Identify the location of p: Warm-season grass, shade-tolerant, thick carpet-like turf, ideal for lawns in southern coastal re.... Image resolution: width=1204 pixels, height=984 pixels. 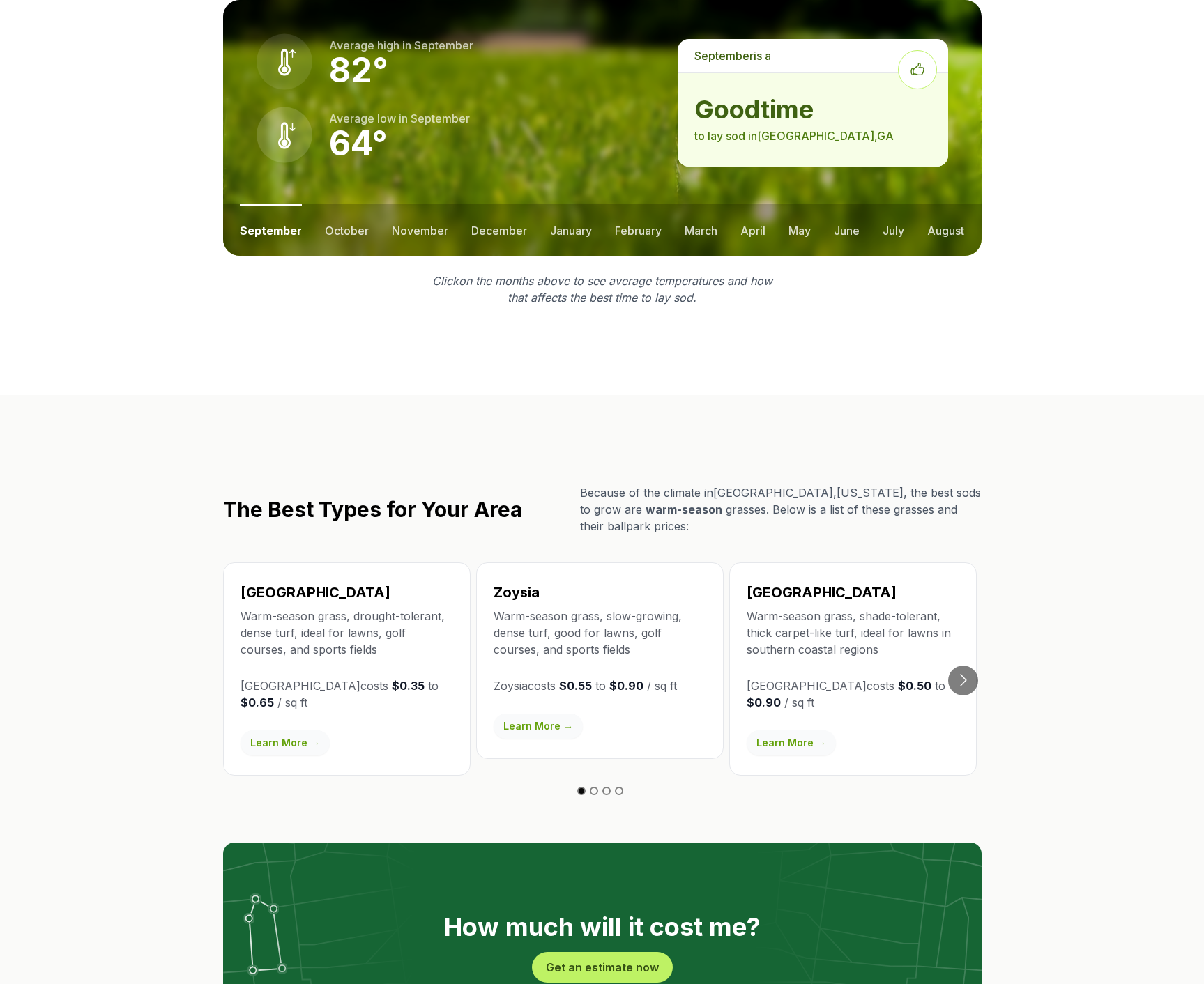
(853, 633).